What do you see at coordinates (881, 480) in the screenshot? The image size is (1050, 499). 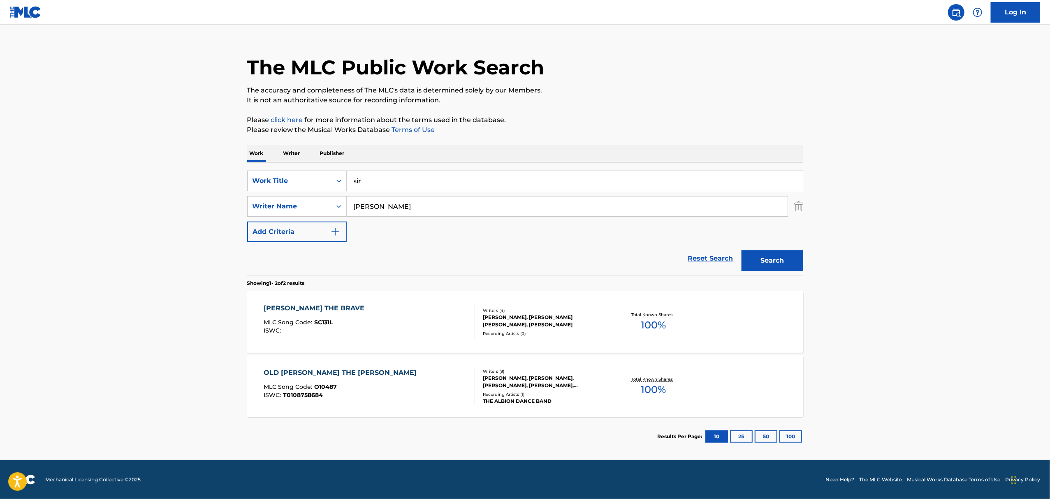 I see `a: The MLC Website` at bounding box center [881, 480].